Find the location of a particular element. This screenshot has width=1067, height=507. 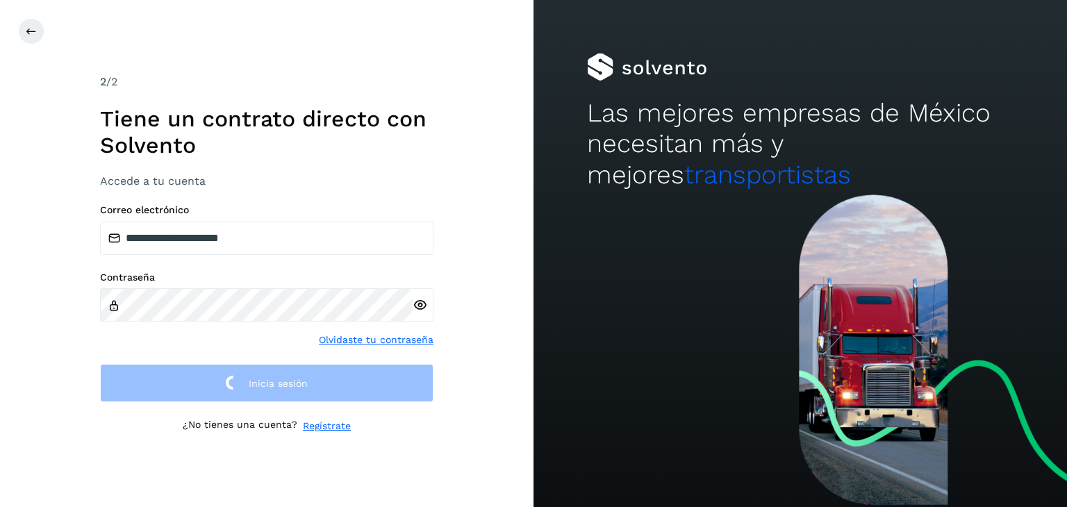

h2: Las mejores empresas de México necesitan más y mejores is located at coordinates (800, 144).